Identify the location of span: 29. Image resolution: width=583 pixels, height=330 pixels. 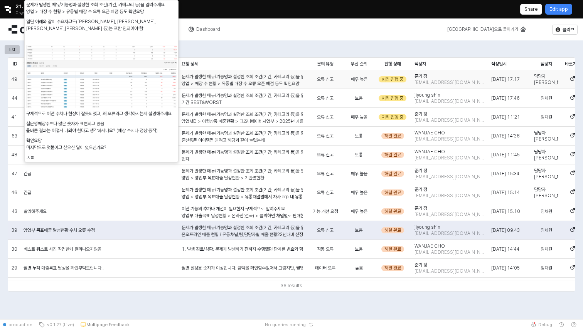
(14, 268).